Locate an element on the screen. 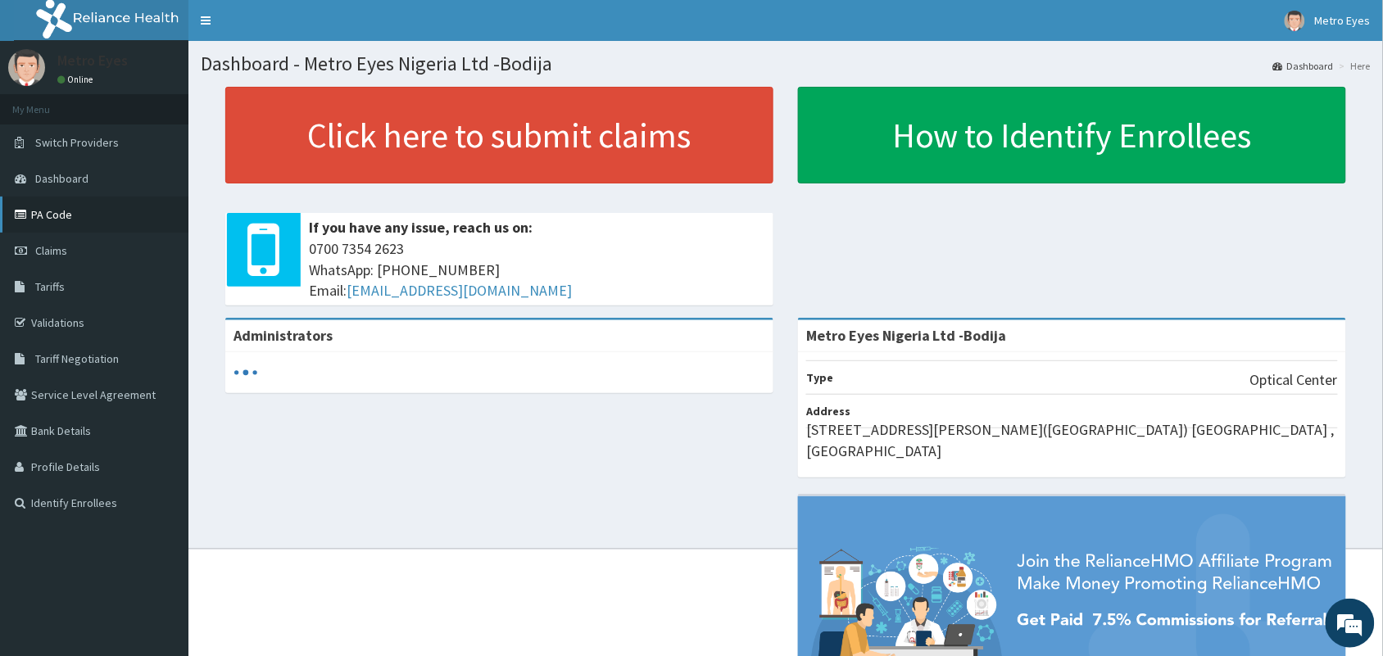  span: Tariffs is located at coordinates (50, 287).